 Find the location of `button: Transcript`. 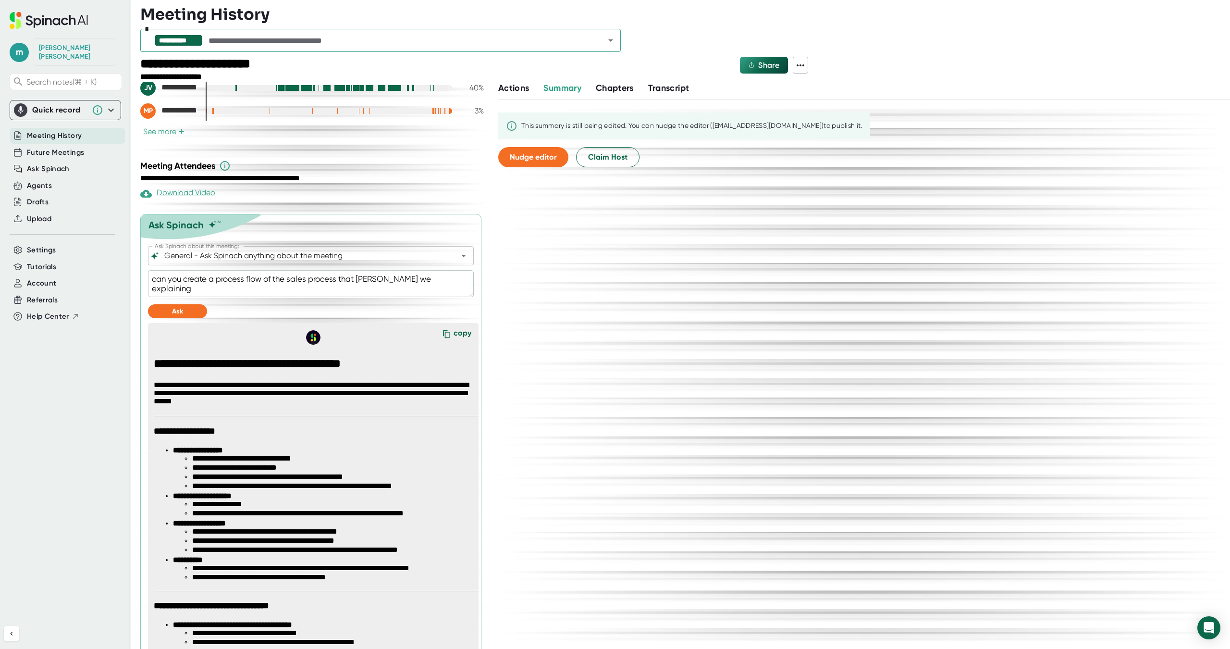

button: Transcript is located at coordinates (669, 88).